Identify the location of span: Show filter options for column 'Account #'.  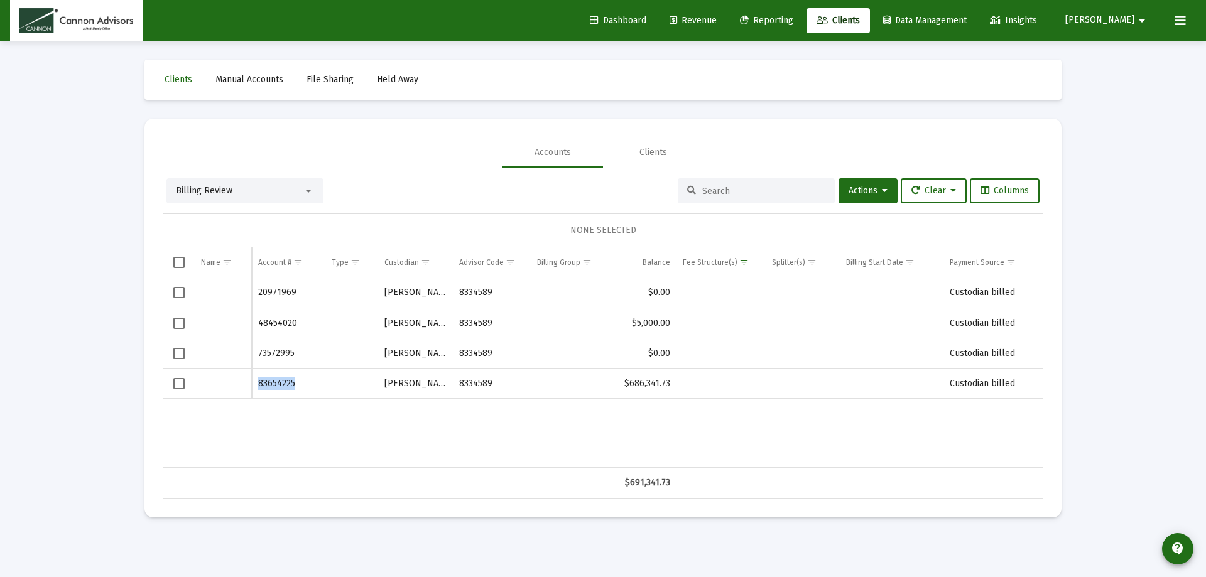
(298, 262).